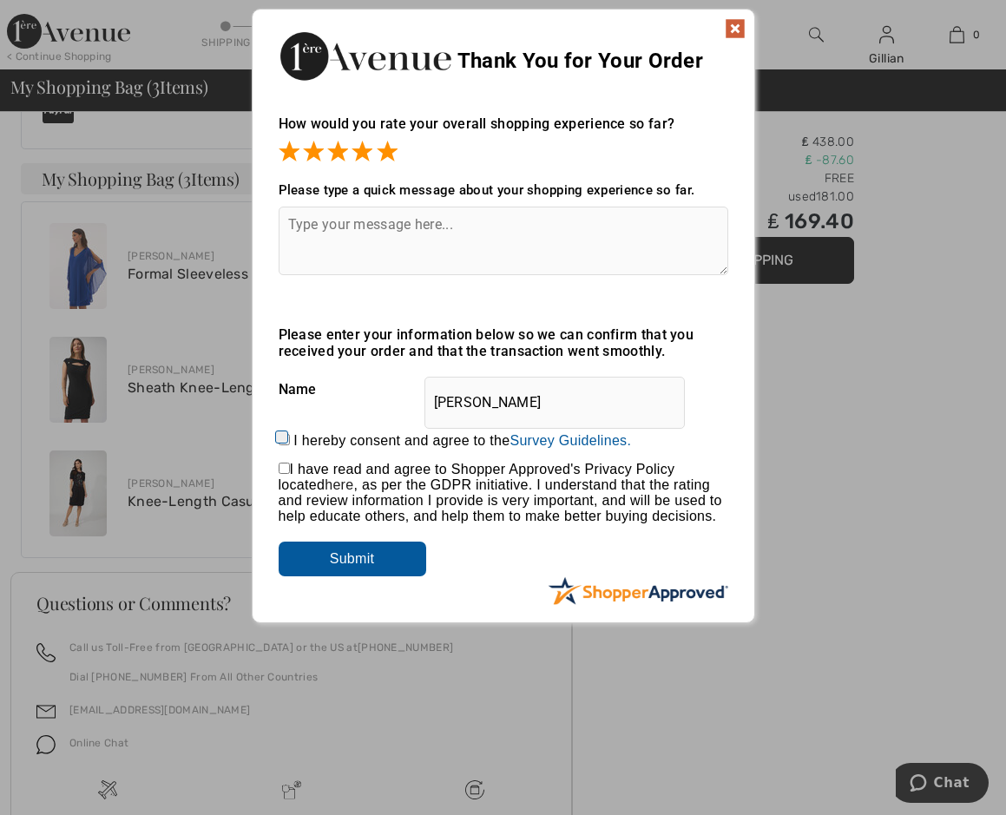 The height and width of the screenshot is (815, 1006). Describe the element at coordinates (500, 492) in the screenshot. I see `span: I have read and agree to Shopper Approved's Privacy Policy located , as per the GDPR initiative. ...` at that location.